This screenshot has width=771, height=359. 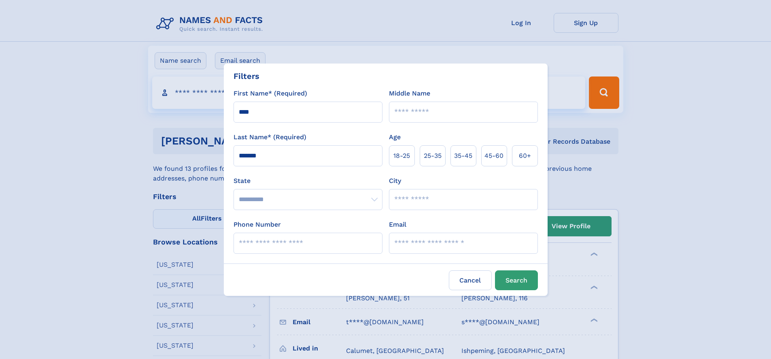 What do you see at coordinates (270, 93) in the screenshot?
I see `label: First Name* (Required)` at bounding box center [270, 93].